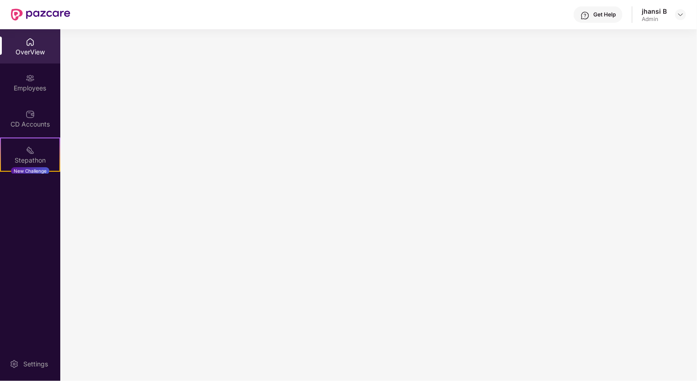 The image size is (697, 381). I want to click on div: Stepathon, so click(30, 160).